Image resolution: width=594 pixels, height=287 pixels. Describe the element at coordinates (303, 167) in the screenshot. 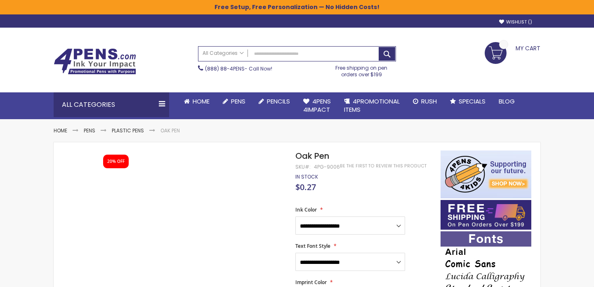

I see `strong: SKU` at that location.